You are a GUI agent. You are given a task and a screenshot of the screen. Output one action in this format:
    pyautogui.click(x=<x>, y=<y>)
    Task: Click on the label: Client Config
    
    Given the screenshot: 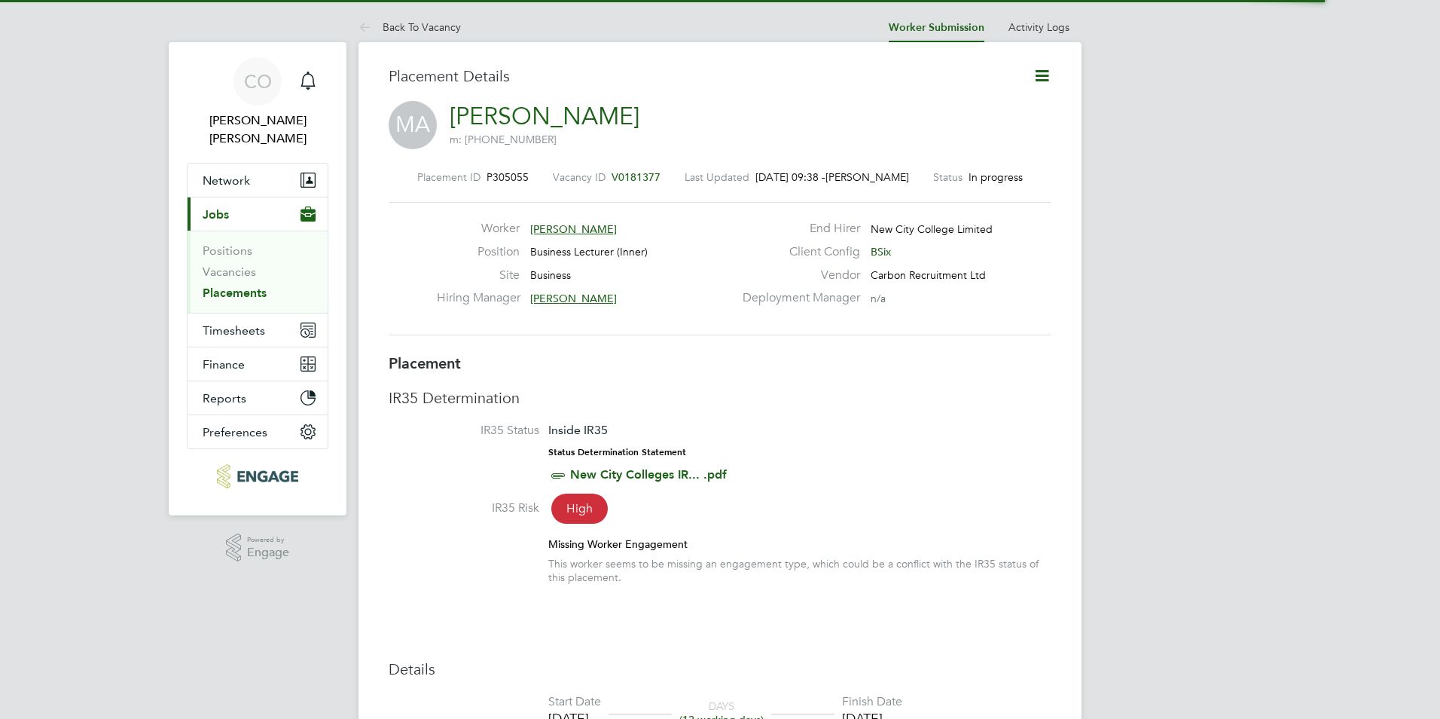 What is the action you would take?
    pyautogui.click(x=797, y=252)
    